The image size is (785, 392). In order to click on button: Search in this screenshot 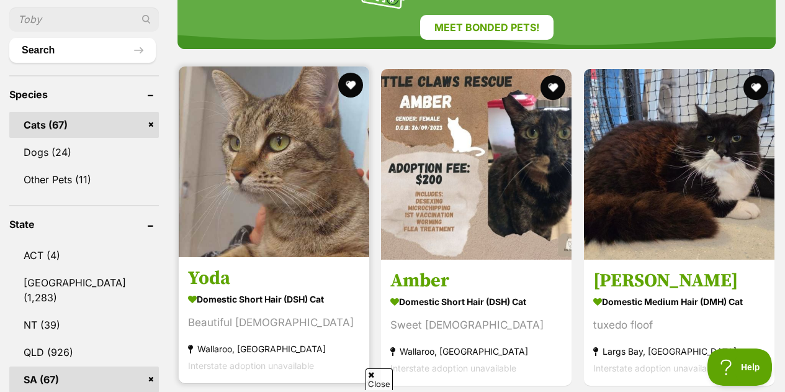, I will do `click(83, 50)`.